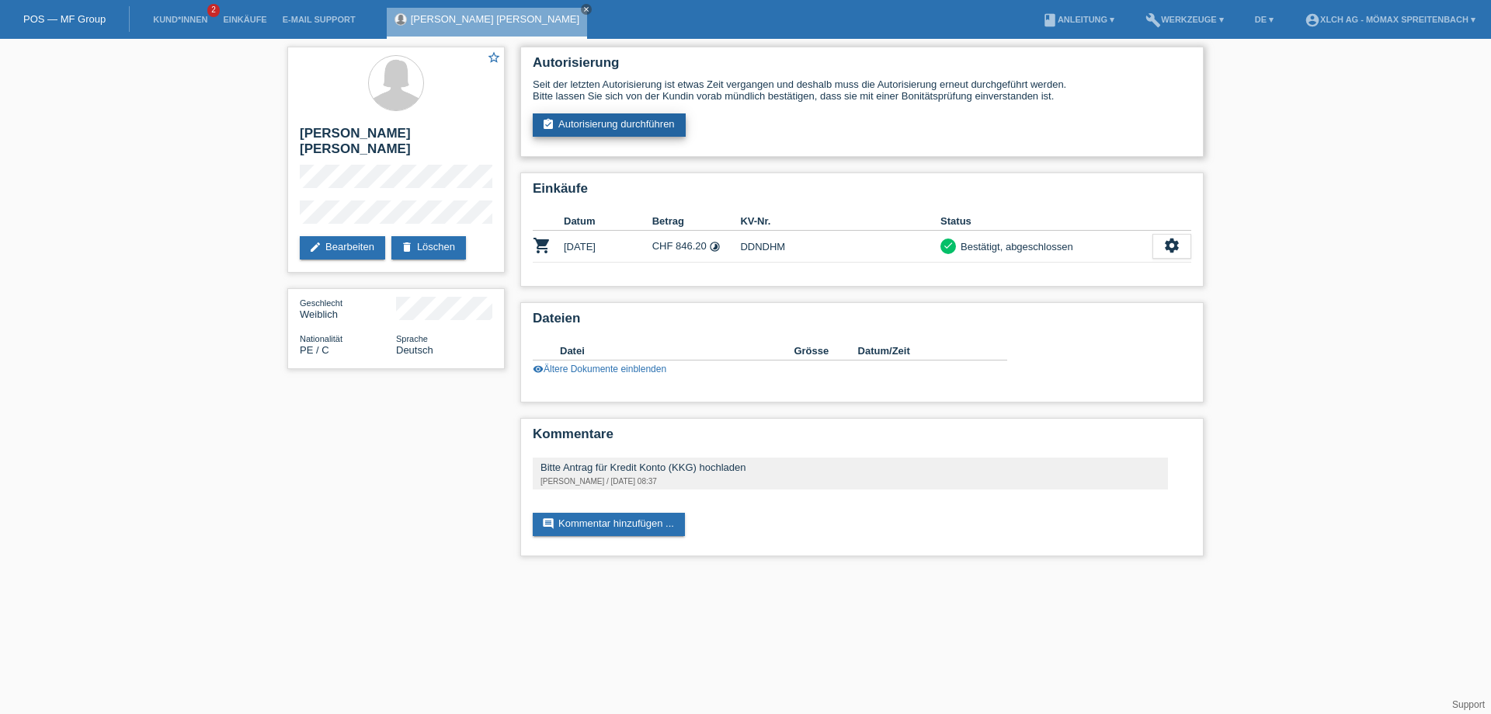 The width and height of the screenshot is (1491, 714). I want to click on i: delete, so click(407, 247).